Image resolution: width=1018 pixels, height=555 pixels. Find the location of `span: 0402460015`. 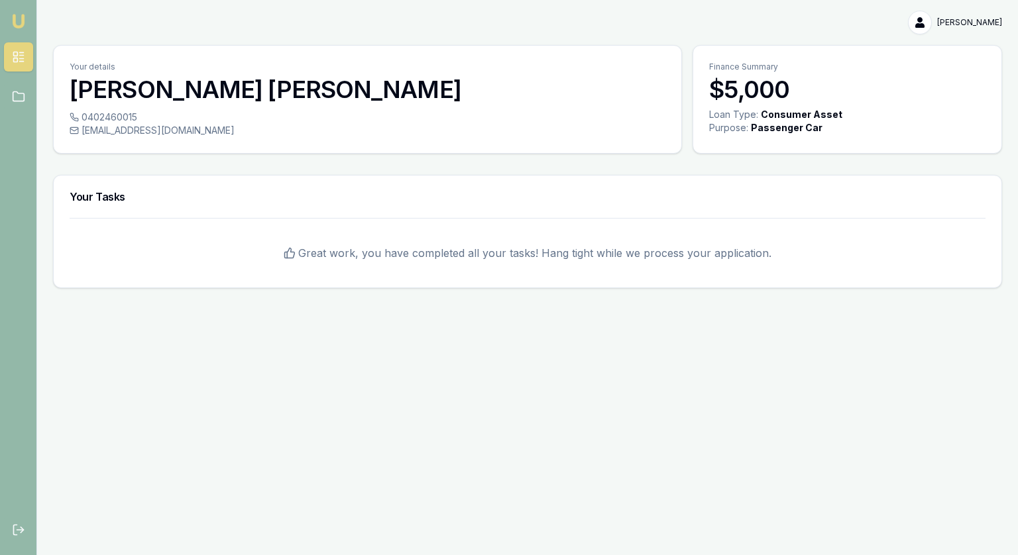

span: 0402460015 is located at coordinates (109, 117).